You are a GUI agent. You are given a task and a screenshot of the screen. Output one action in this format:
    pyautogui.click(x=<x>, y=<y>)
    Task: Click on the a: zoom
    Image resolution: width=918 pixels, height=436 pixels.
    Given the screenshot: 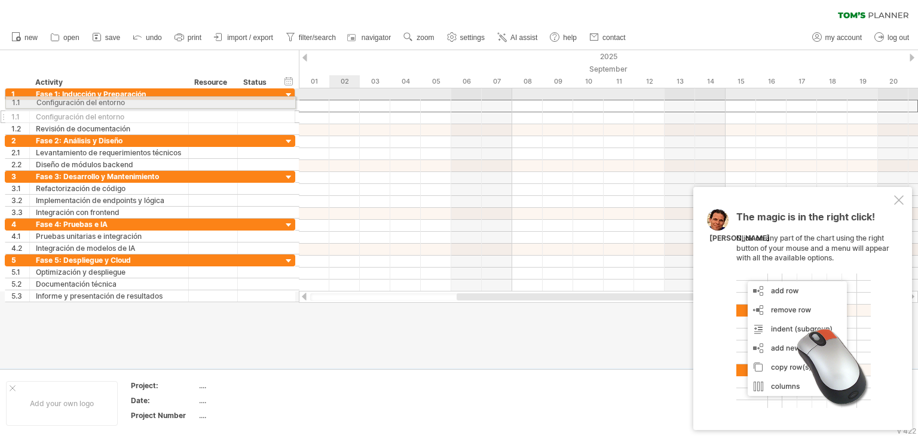 What is the action you would take?
    pyautogui.click(x=419, y=38)
    